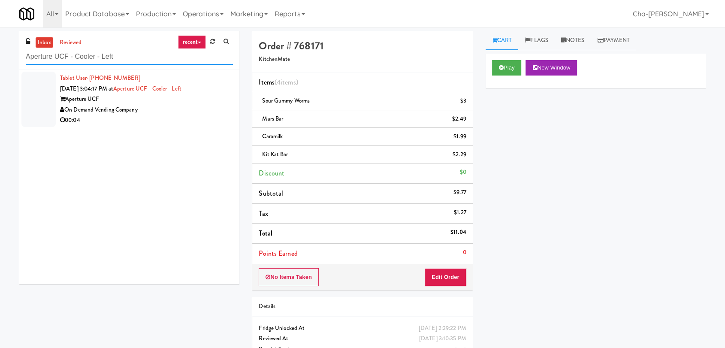 The image size is (725, 348). What do you see at coordinates (460, 212) in the screenshot?
I see `div: $1.27` at bounding box center [460, 212].